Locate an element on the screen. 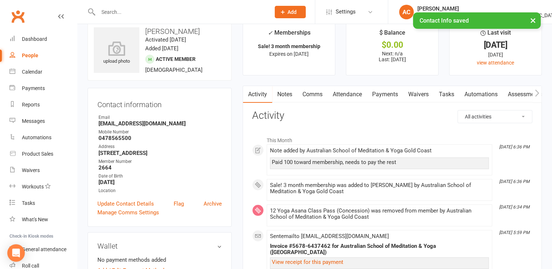  a: Clubworx is located at coordinates (18, 16).